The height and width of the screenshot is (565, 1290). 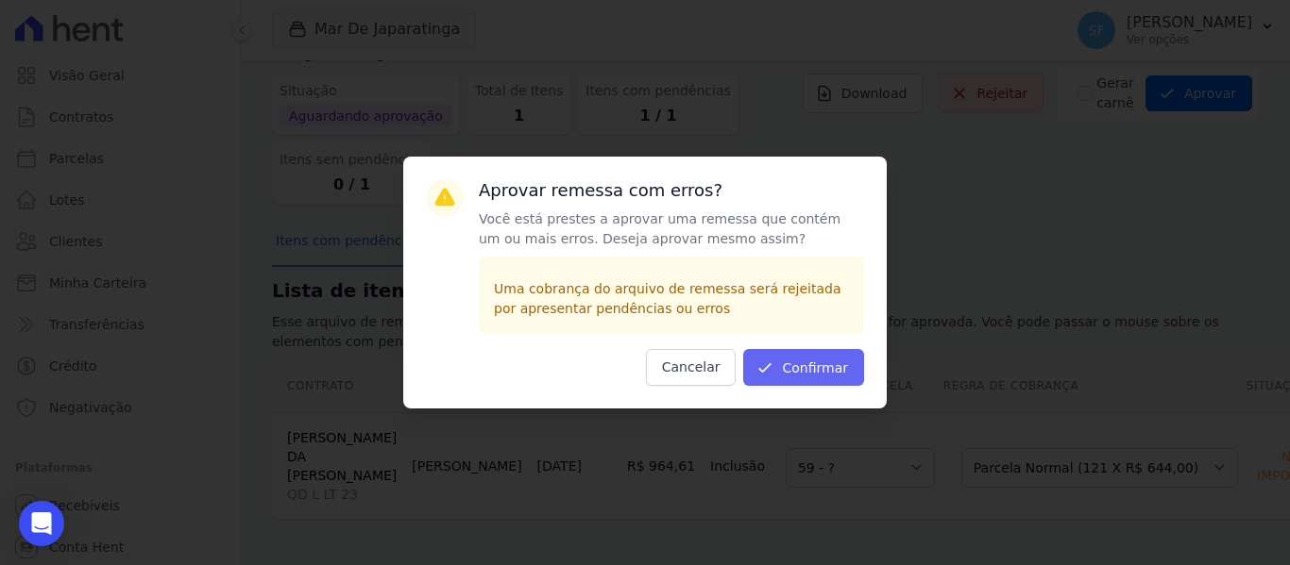 What do you see at coordinates (671, 191) in the screenshot?
I see `h3: Aprovar remessa com erros?` at bounding box center [671, 191].